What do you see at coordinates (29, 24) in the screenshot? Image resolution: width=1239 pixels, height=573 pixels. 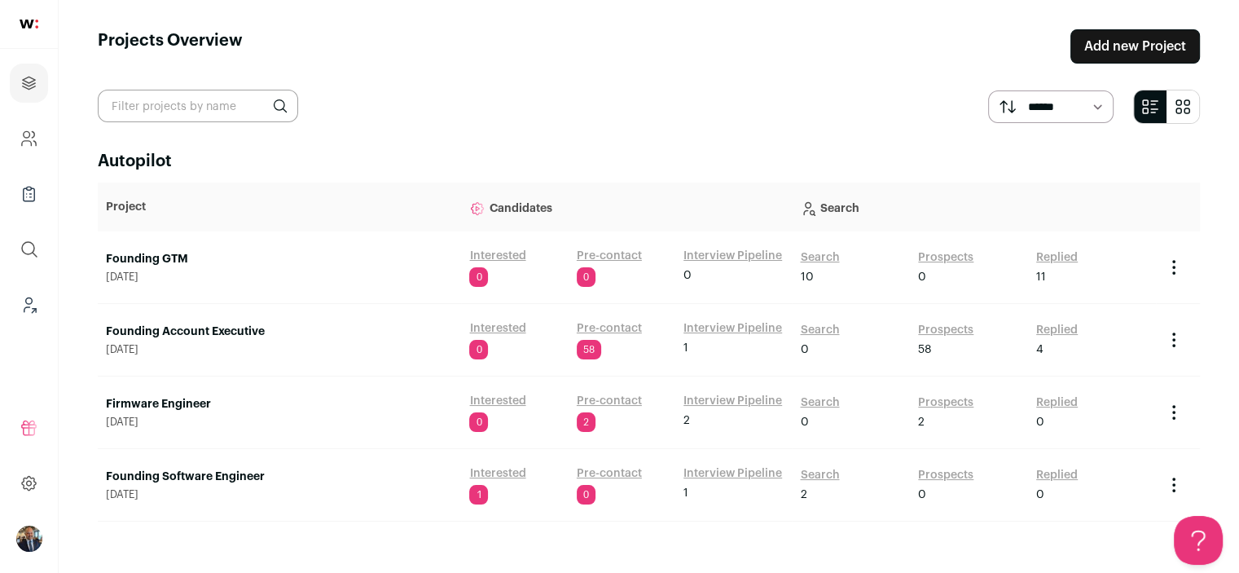 I see `img: wellfound-shorthand-0d5821cbd27db2630d0214b213865d53afaa358527fdda9d0ea32b1df1b89c2c.svg` at bounding box center [29, 24].